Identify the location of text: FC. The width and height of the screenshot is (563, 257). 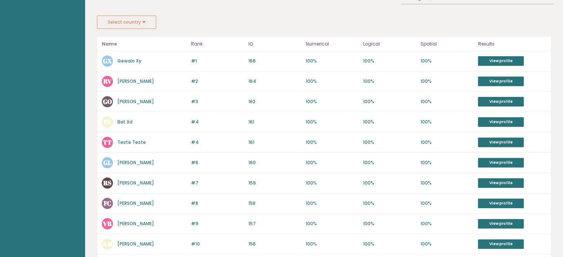
(107, 203).